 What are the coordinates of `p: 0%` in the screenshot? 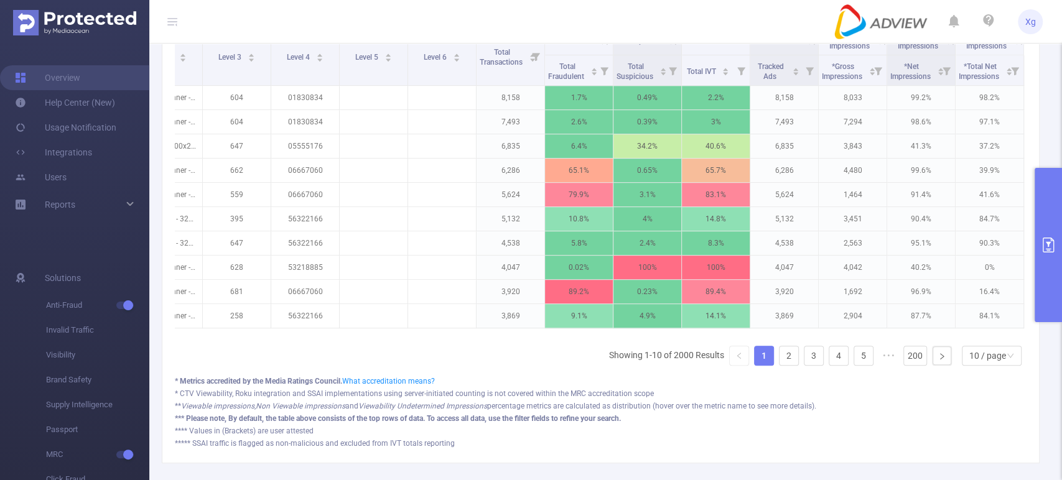 It's located at (989, 268).